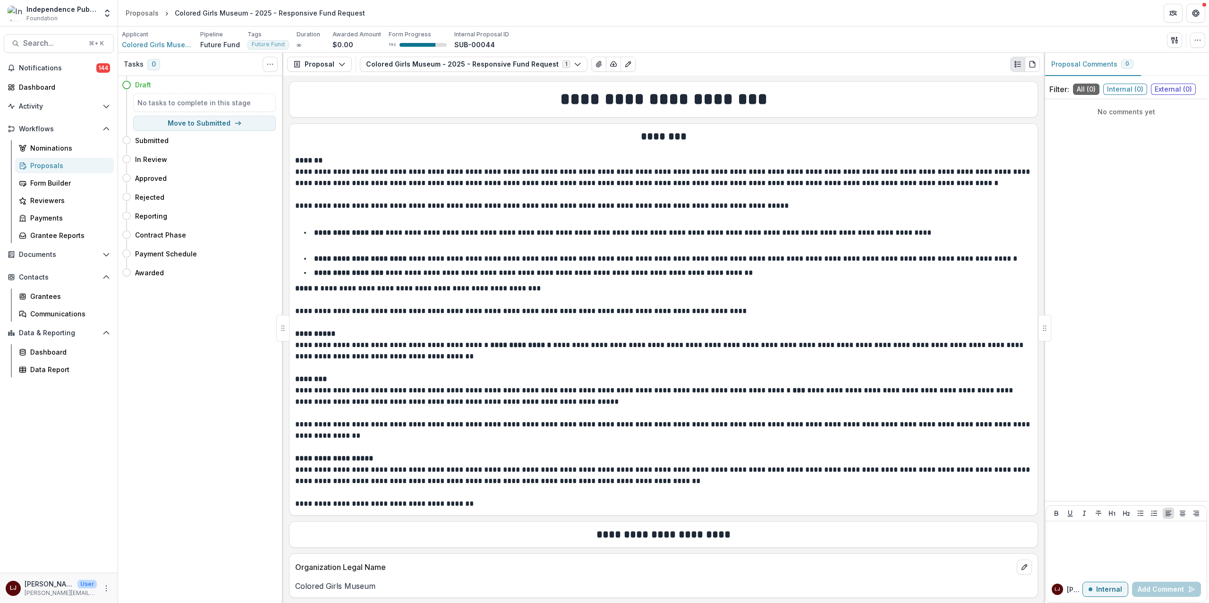  Describe the element at coordinates (1084, 513) in the screenshot. I see `button: Italicize` at that location.